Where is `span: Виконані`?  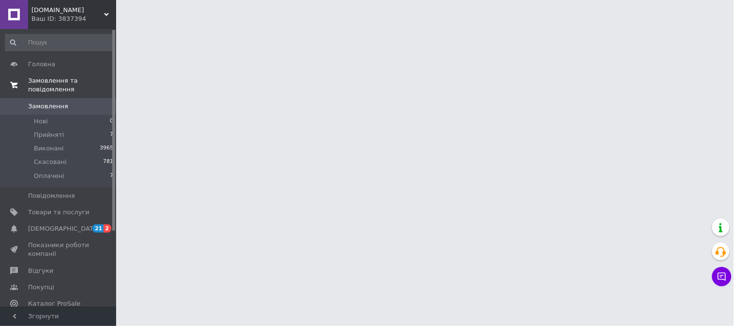
span: Виконані is located at coordinates (49, 149).